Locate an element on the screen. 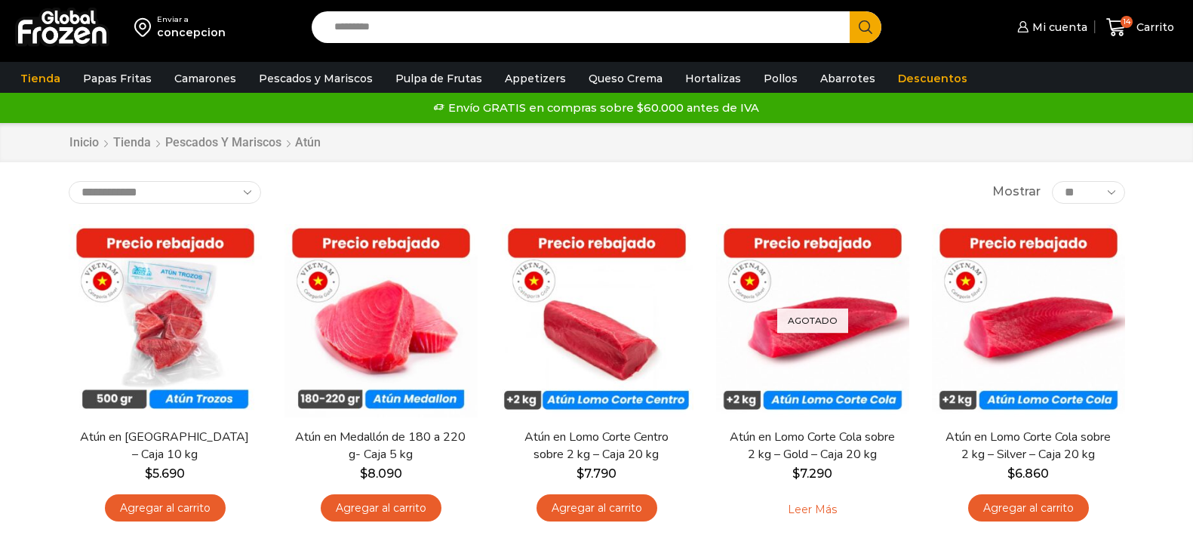  span: Carrito is located at coordinates (1153, 27).